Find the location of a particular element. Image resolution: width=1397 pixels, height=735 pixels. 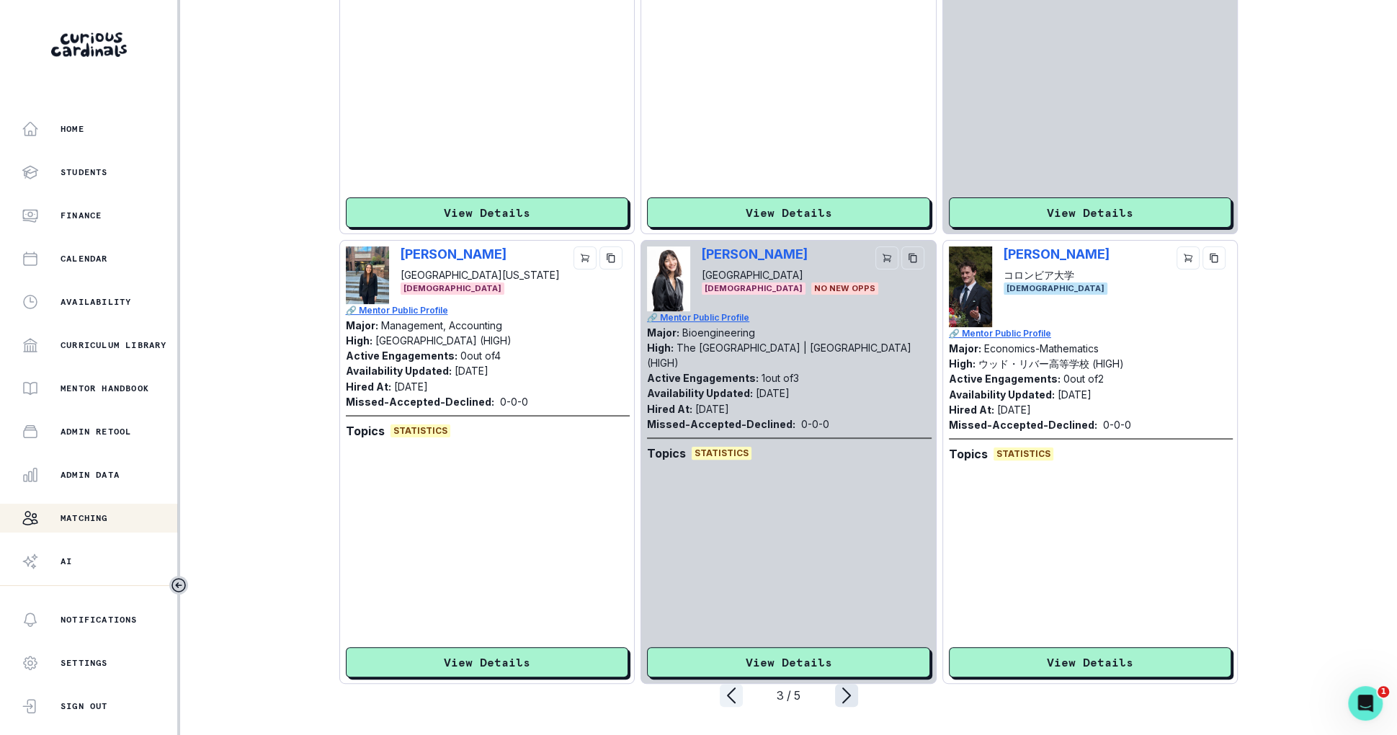

p: 0 out of 2 is located at coordinates (1084, 378).